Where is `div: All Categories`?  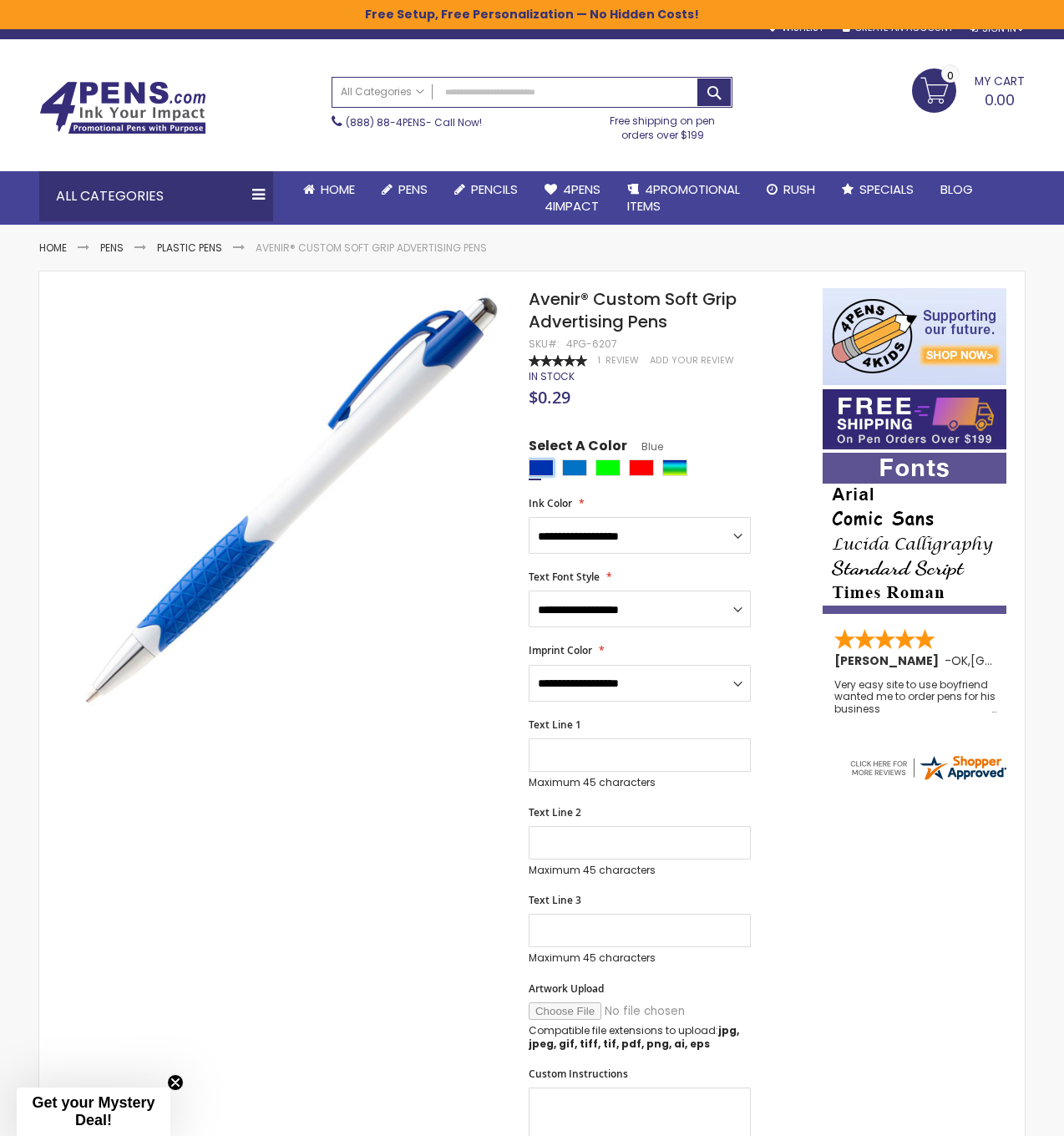
div: All Categories is located at coordinates (156, 196).